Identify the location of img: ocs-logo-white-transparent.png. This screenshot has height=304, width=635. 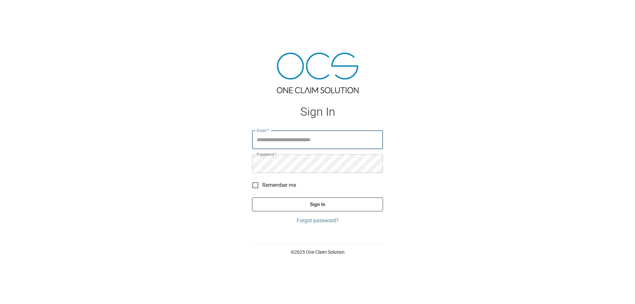
(21, 11).